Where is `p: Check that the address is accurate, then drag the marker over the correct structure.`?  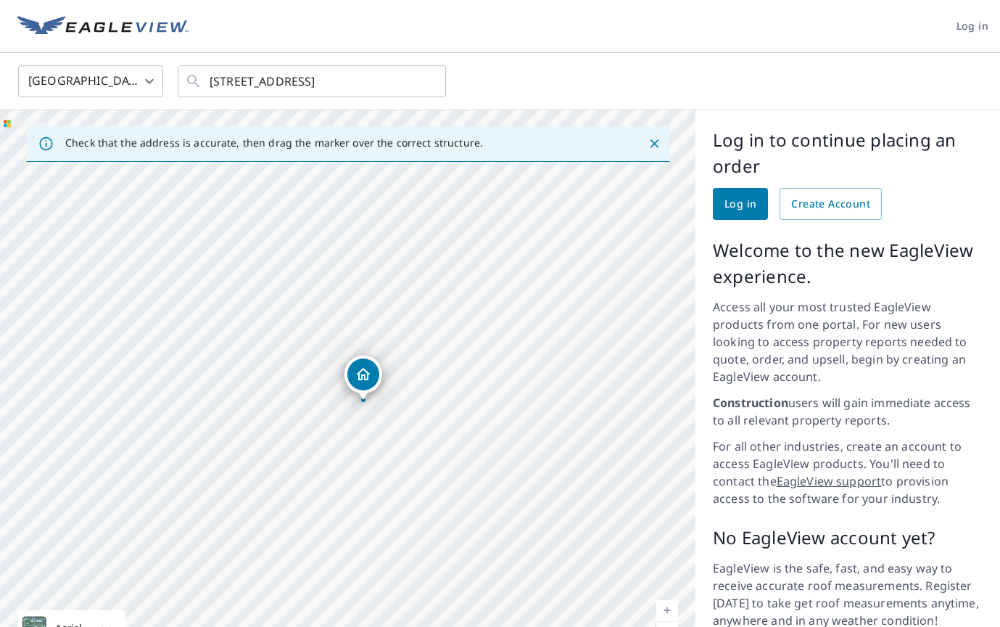 p: Check that the address is accurate, then drag the marker over the correct structure. is located at coordinates (274, 143).